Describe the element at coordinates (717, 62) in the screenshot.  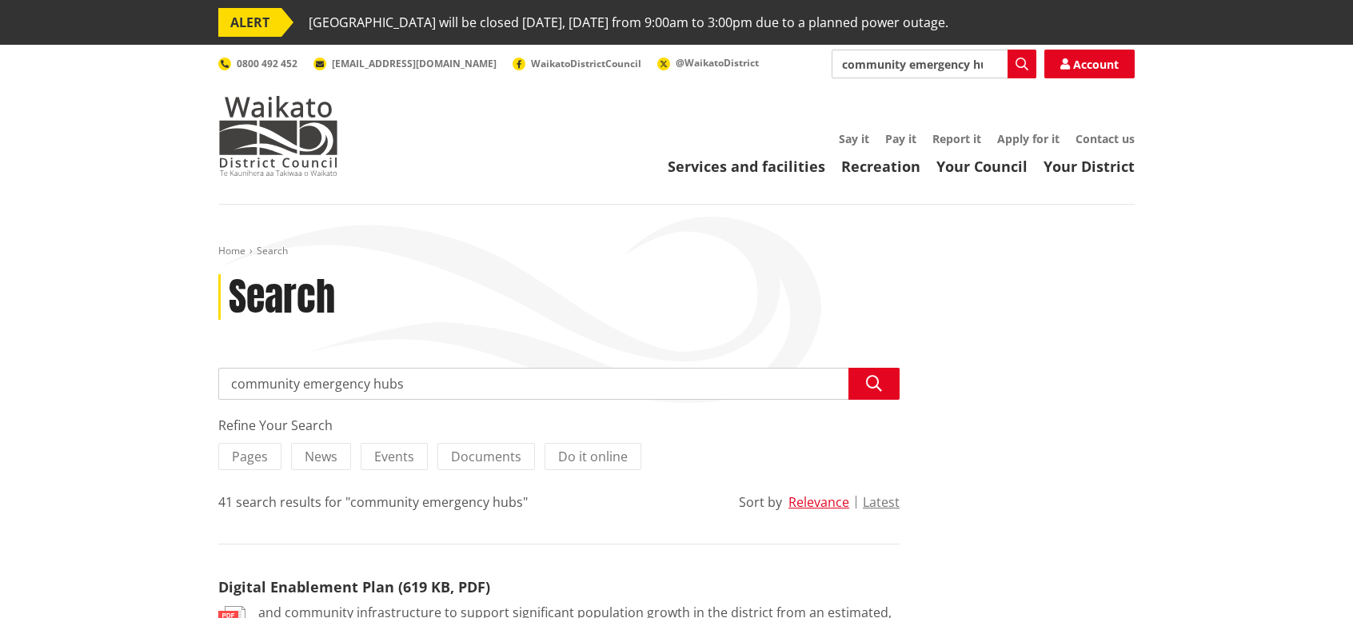
I see `span: @WaikatoDistrict` at that location.